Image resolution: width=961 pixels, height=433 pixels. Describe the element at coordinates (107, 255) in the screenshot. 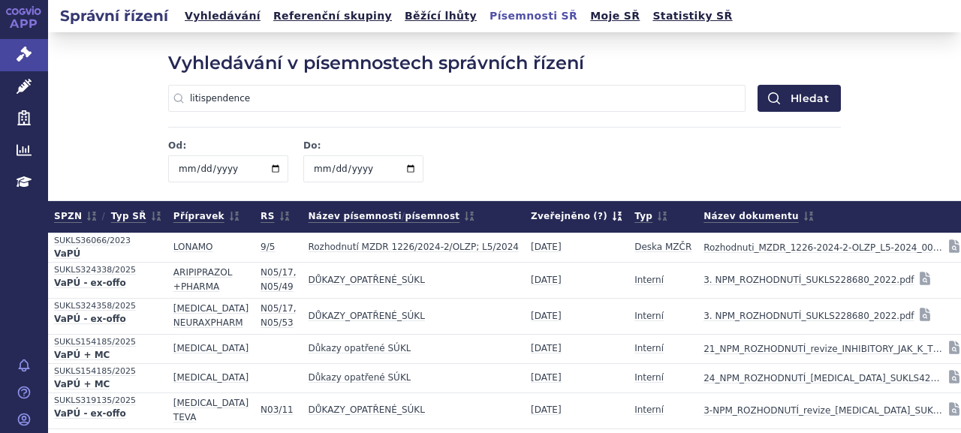

I see `a: VaPÚ` at that location.